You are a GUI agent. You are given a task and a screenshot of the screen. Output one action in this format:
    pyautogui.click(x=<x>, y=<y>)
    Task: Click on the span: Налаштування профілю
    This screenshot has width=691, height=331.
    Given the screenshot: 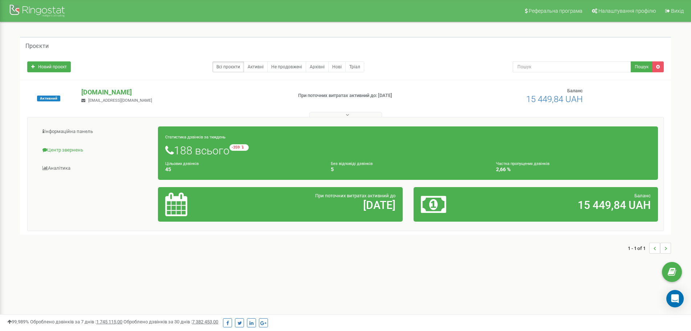 What is the action you would take?
    pyautogui.click(x=628, y=11)
    